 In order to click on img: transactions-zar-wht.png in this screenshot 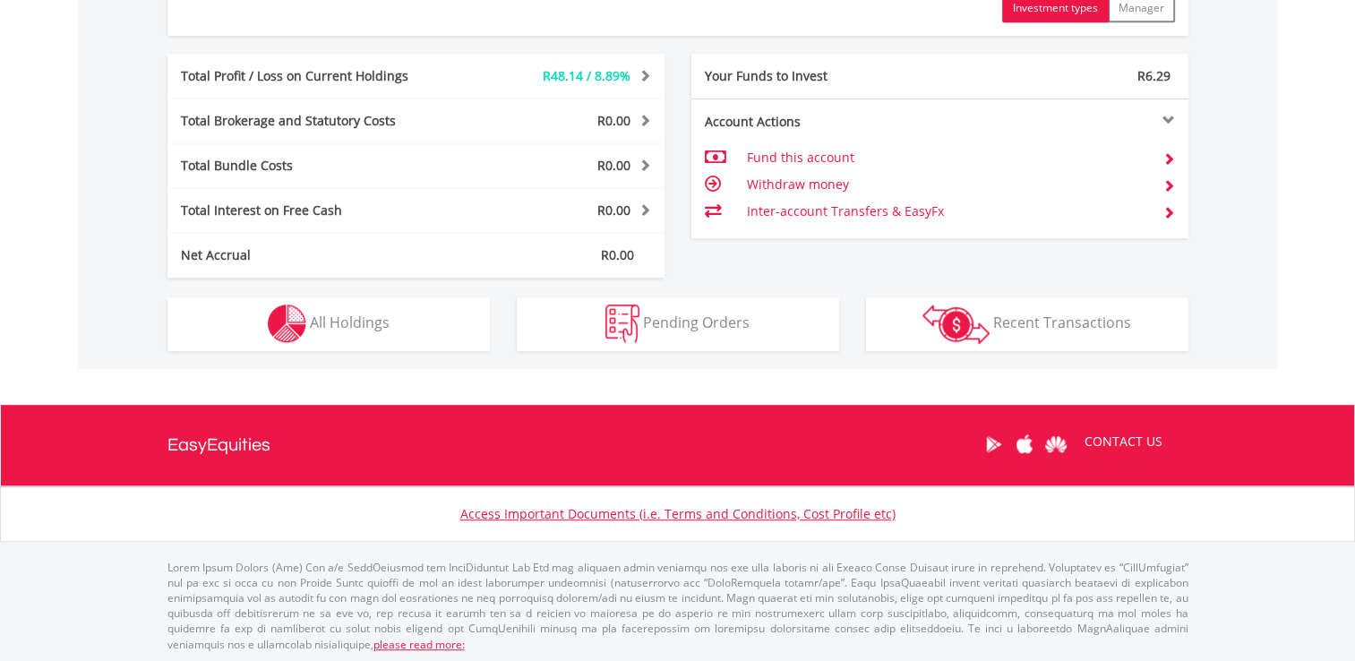, I will do `click(955, 324)`.